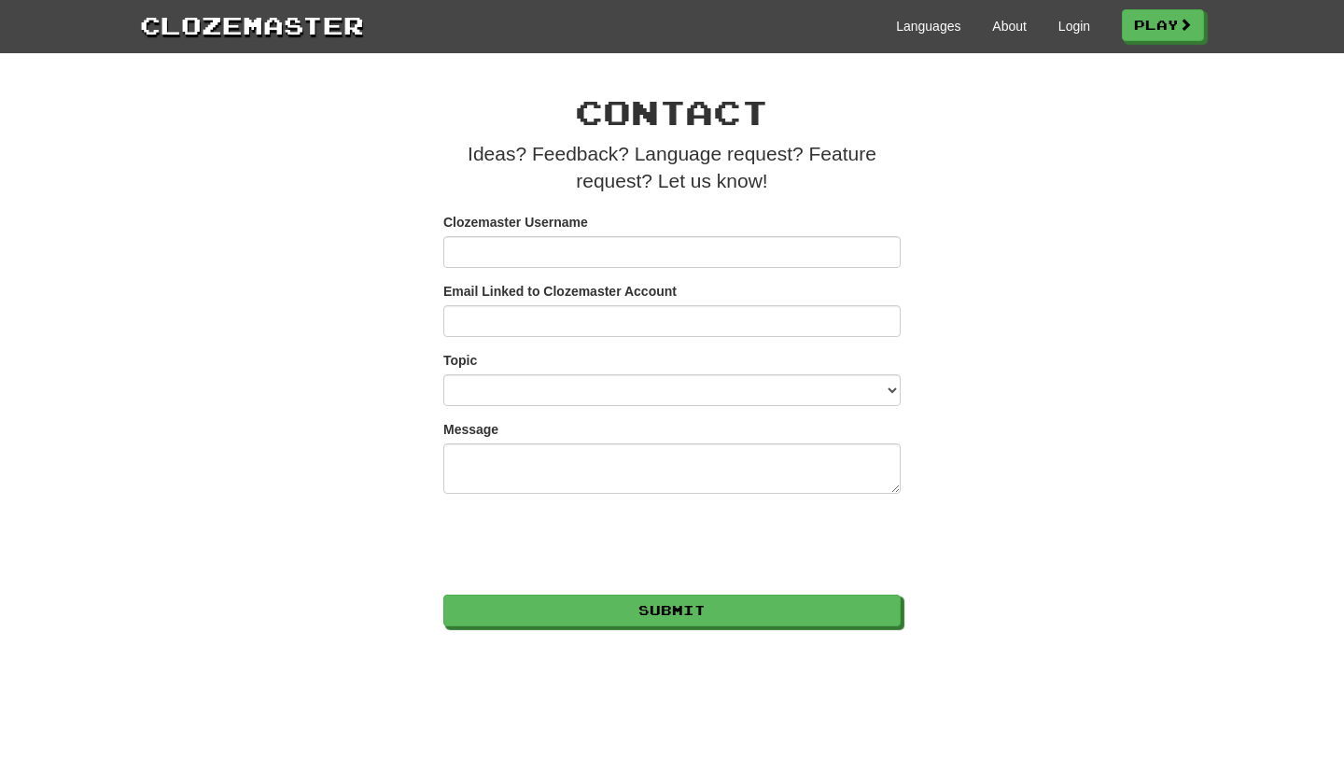 The image size is (1344, 758). What do you see at coordinates (460, 360) in the screenshot?
I see `label: Topic` at bounding box center [460, 360].